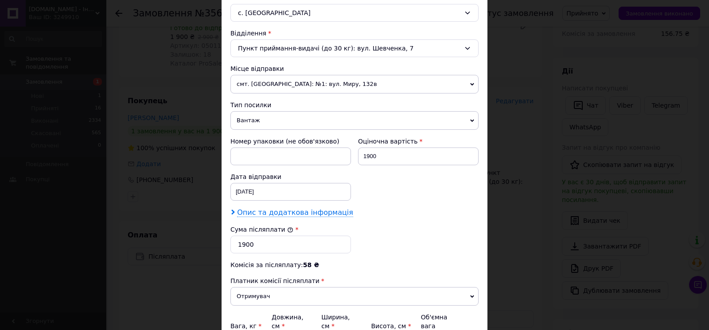 The width and height of the screenshot is (709, 330). What do you see at coordinates (251, 105) in the screenshot?
I see `span: Тип посилки` at bounding box center [251, 105].